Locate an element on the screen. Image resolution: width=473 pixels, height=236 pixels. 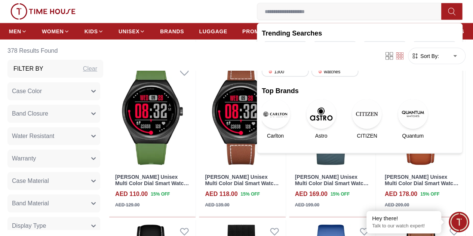
h4: AED 110.00 is located at coordinates (131, 194).